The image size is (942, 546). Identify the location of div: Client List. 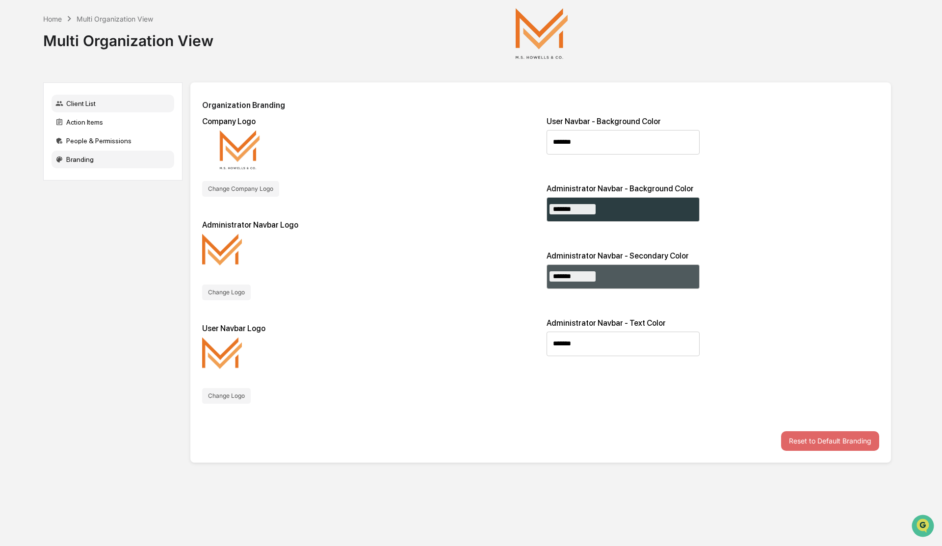
(113, 104).